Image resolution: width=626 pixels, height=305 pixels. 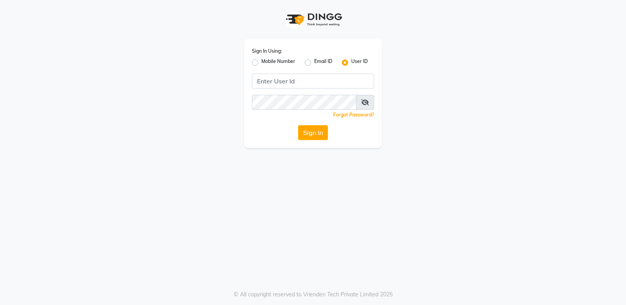 What do you see at coordinates (359, 63) in the screenshot?
I see `label: User ID` at bounding box center [359, 63].